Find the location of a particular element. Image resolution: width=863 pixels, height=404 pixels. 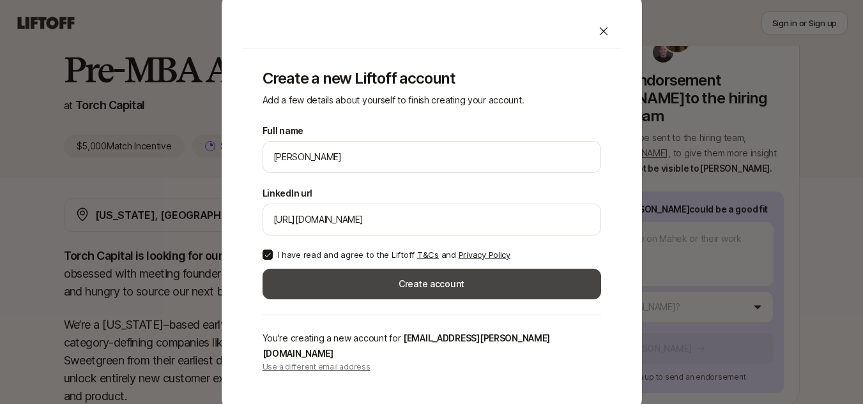

input: e.g. https://www.linkedin.com/in/melanie-perkins is located at coordinates (432, 220).